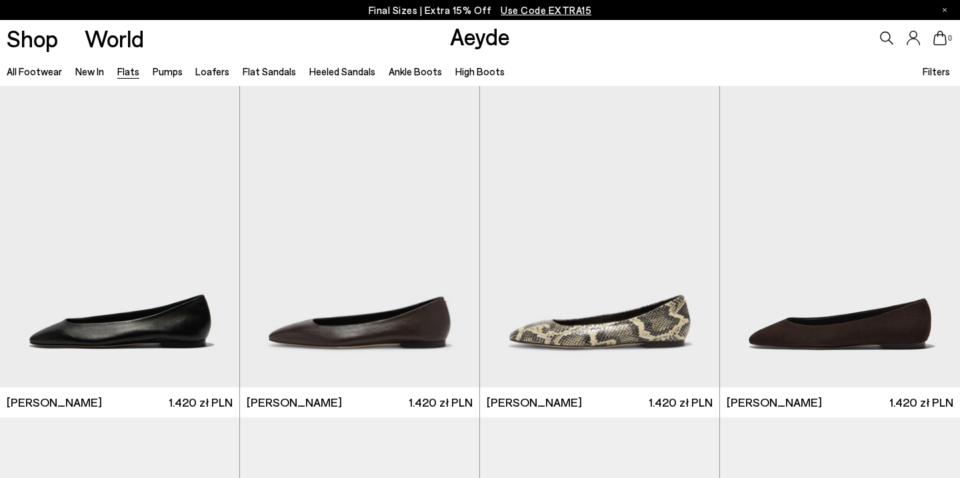  What do you see at coordinates (480, 10) in the screenshot?
I see `p: Final Sizes | Extra 15% Off` at bounding box center [480, 10].